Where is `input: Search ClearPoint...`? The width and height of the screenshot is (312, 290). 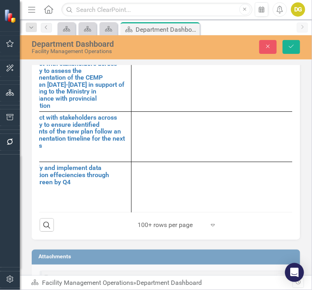 input: Search ClearPoint... is located at coordinates (156, 10).